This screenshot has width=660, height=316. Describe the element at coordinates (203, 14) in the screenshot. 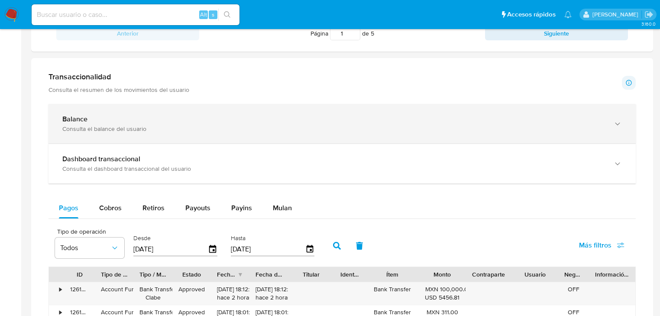

I see `span: Alt` at that location.